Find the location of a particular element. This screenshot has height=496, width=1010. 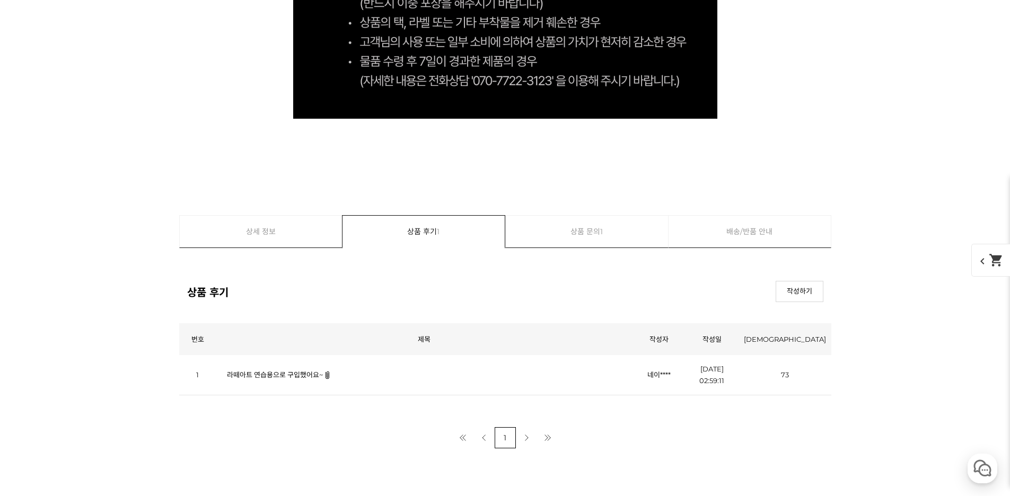

a: 첫 페이지 is located at coordinates (463, 438).